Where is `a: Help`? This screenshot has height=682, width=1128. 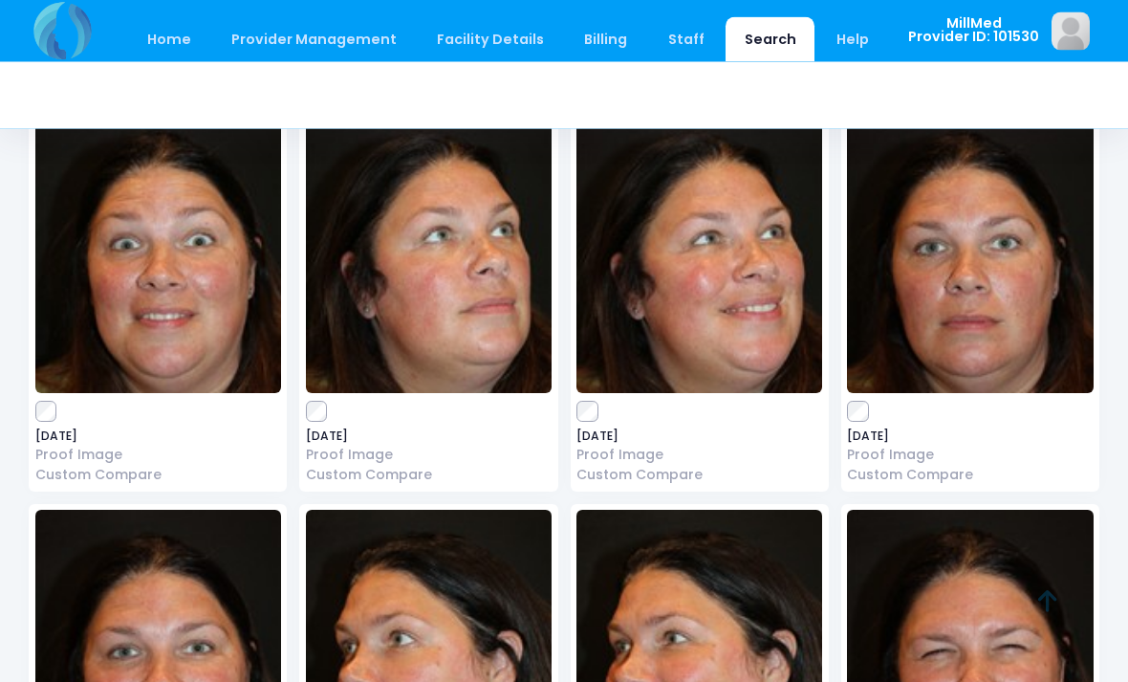
a: Help is located at coordinates (853, 39).